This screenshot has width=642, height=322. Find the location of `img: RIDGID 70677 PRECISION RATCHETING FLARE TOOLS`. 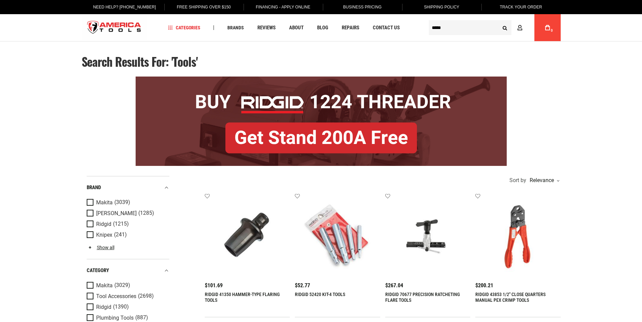

img: RIDGID 70677 PRECISION RATCHETING FLARE TOOLS is located at coordinates (428, 236).